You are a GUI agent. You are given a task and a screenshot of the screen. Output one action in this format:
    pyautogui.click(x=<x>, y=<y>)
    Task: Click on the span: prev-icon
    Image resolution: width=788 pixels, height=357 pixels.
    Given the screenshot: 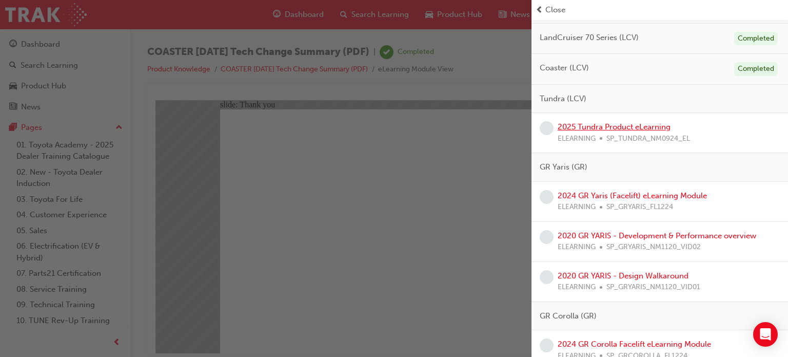 What is the action you would take?
    pyautogui.click(x=539, y=10)
    